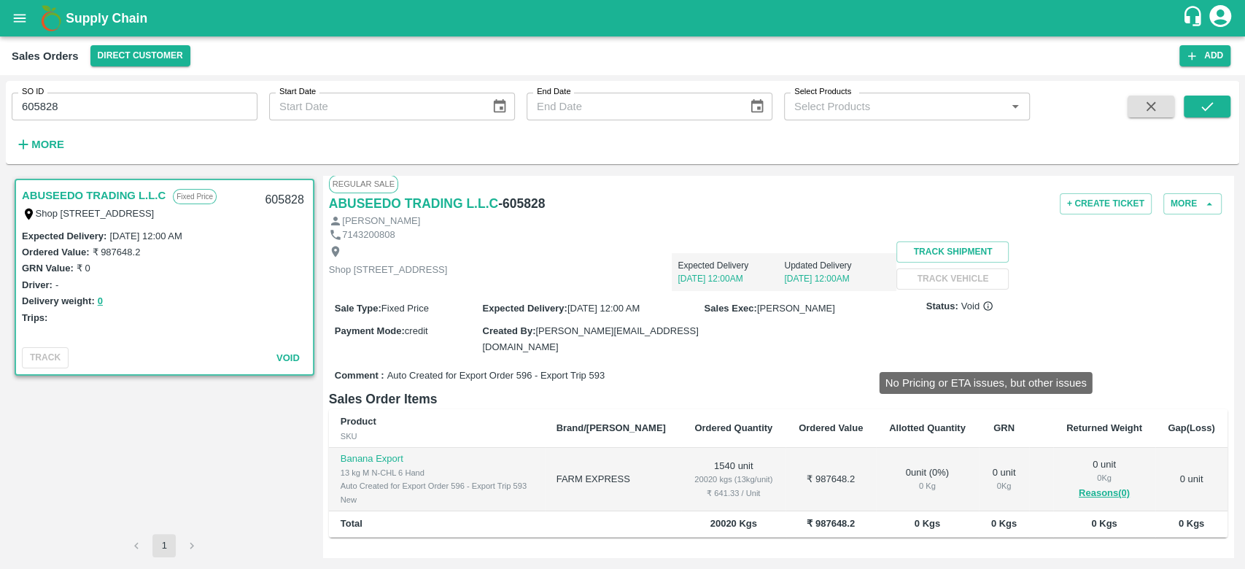 This screenshot has width=1245, height=569. I want to click on label: Comment :, so click(360, 376).